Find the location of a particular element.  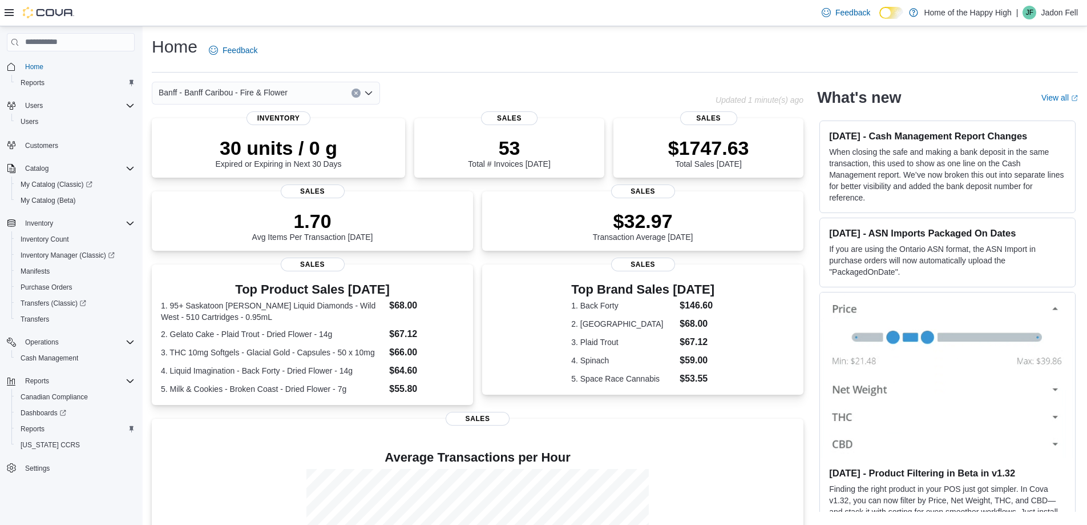

button: Transfers is located at coordinates (75, 319).